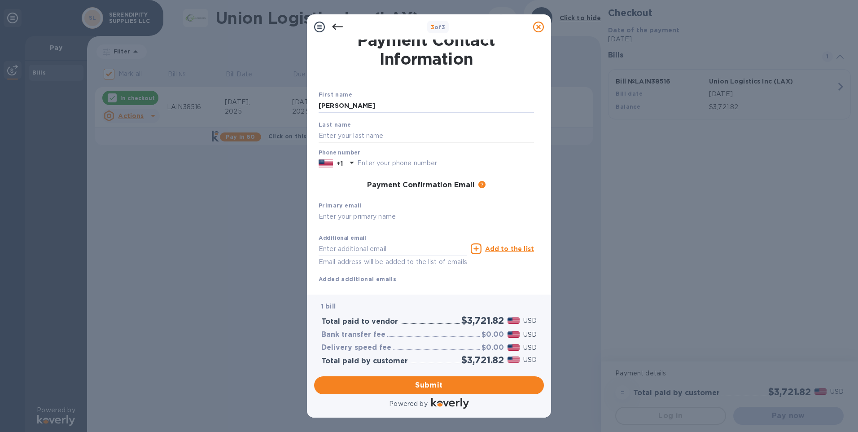  I want to click on h1: Payment Contact Information, so click(426, 49).